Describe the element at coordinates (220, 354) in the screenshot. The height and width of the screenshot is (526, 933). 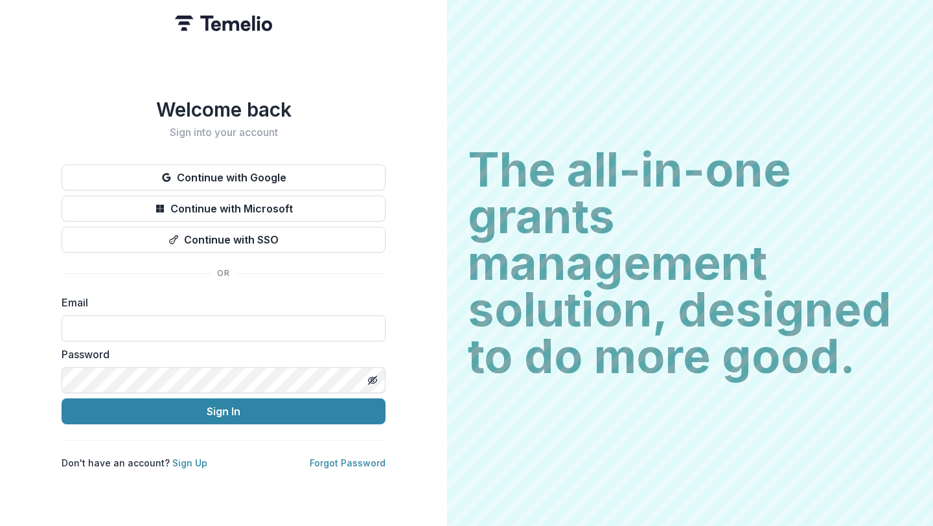
I see `label: Password` at that location.